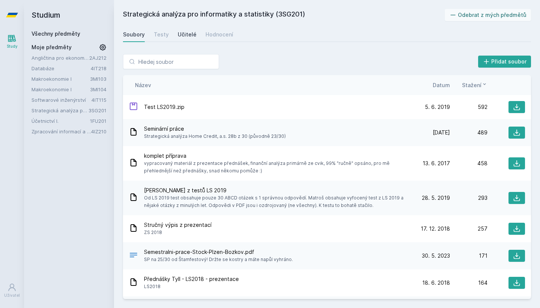 The image size is (540, 308). What do you see at coordinates (99, 68) in the screenshot?
I see `a: 4IT218` at bounding box center [99, 68].